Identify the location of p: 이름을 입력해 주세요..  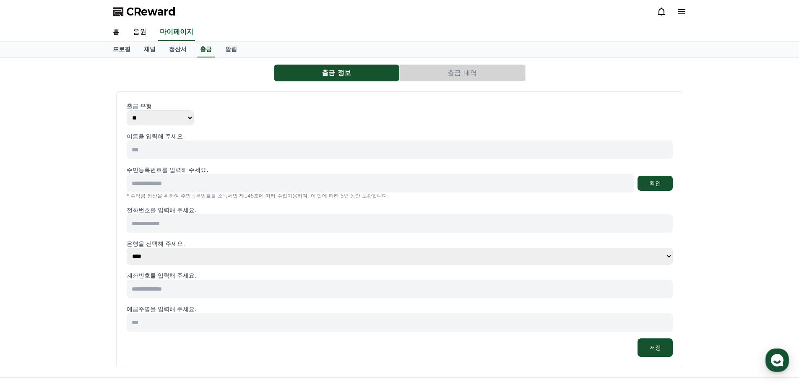
(400, 136).